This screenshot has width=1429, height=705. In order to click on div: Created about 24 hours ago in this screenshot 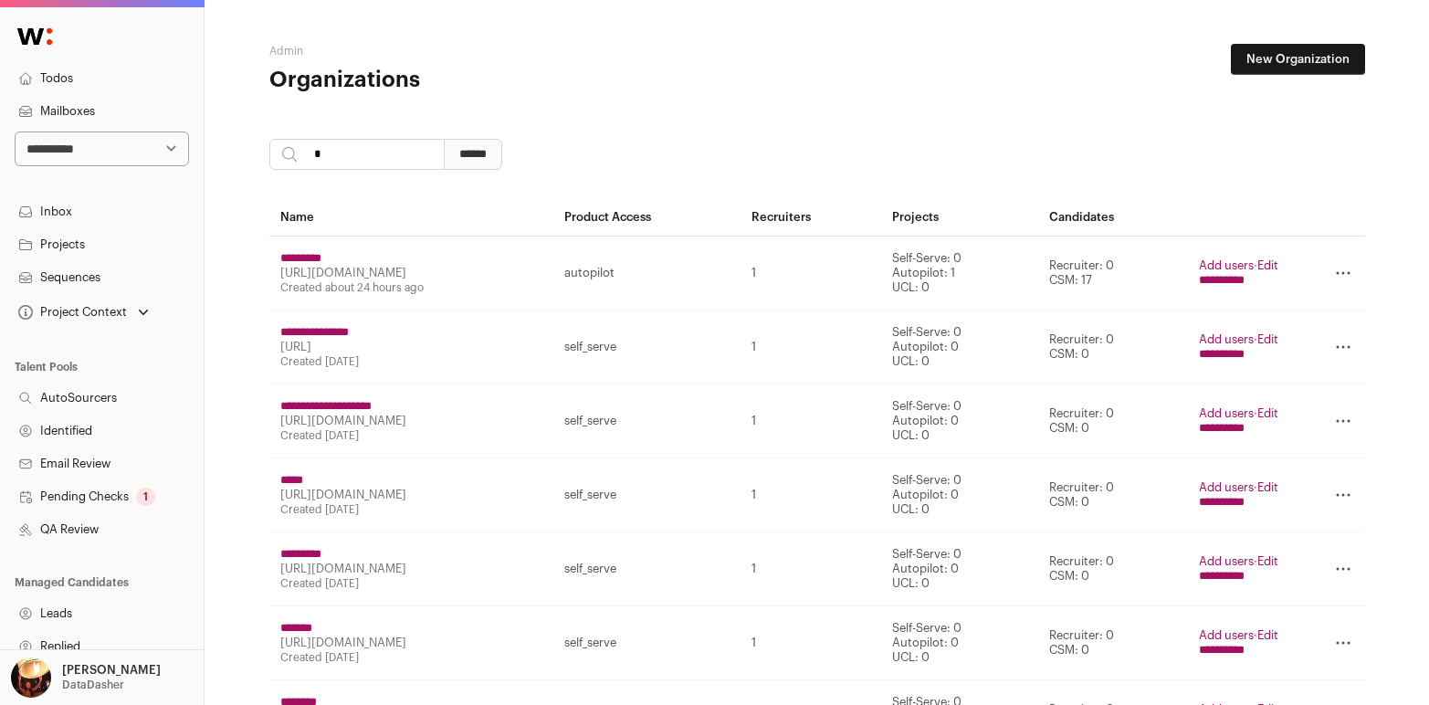, I will do `click(412, 288)`.